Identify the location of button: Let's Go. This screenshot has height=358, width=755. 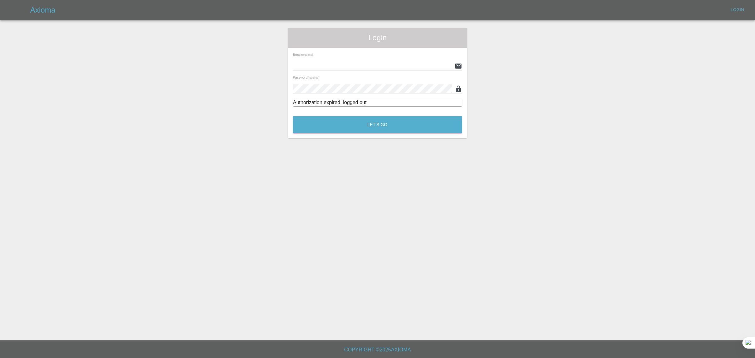
(377, 124).